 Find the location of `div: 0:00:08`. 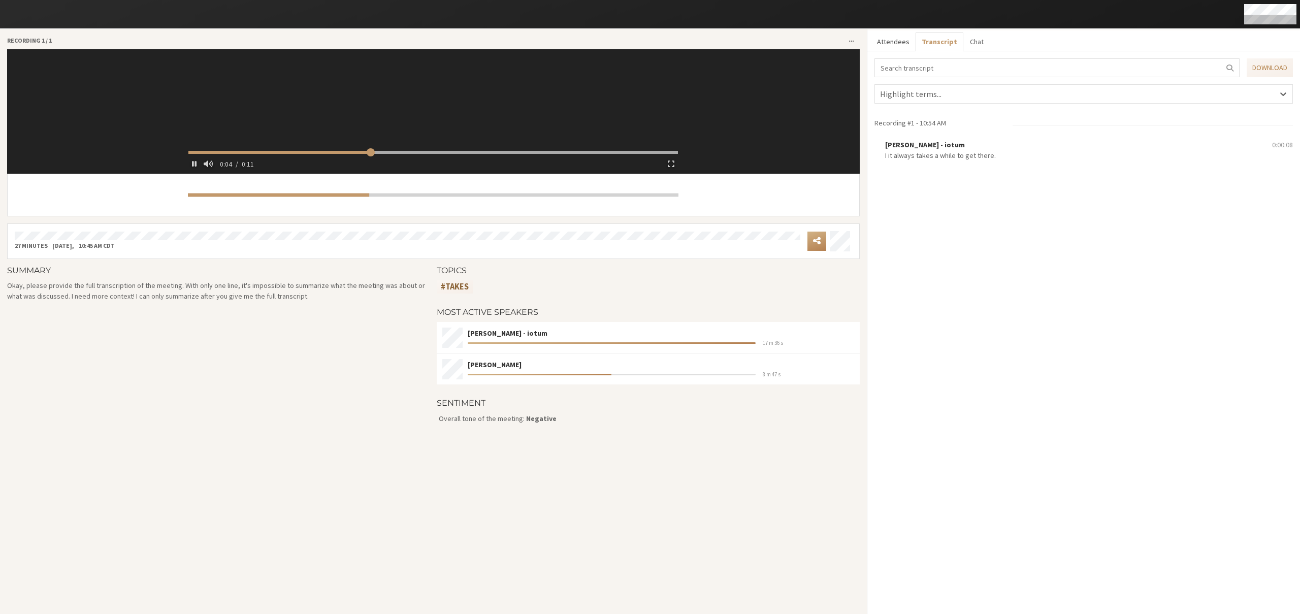

div: 0:00:08 is located at coordinates (1282, 145).